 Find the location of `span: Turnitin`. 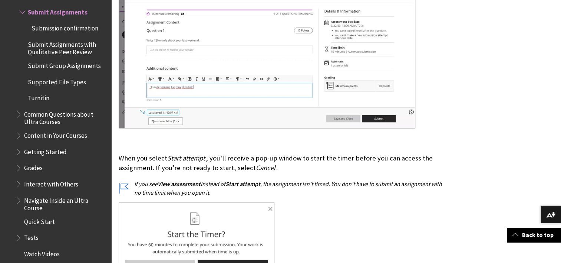

span: Turnitin is located at coordinates (39, 97).